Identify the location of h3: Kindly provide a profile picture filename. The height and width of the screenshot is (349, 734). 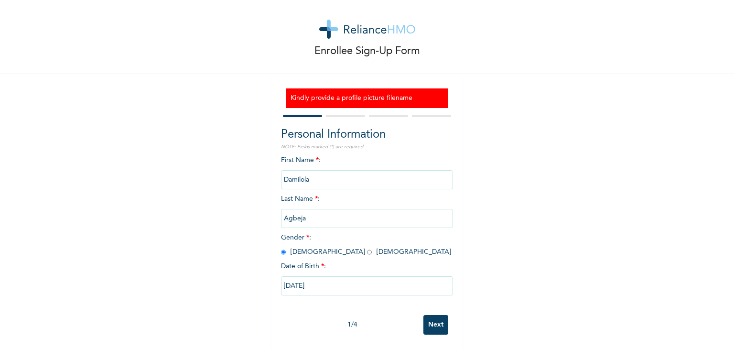
(367, 98).